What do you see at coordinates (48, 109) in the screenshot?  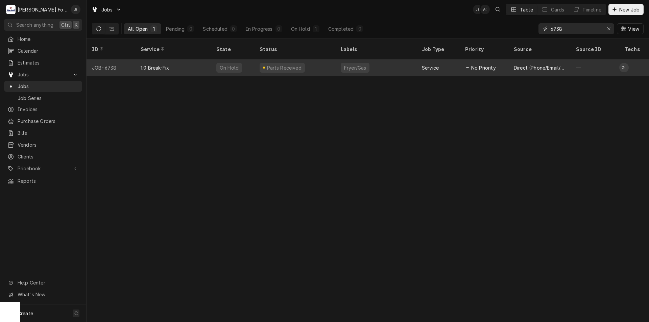 I see `span: Invoices` at bounding box center [48, 109].